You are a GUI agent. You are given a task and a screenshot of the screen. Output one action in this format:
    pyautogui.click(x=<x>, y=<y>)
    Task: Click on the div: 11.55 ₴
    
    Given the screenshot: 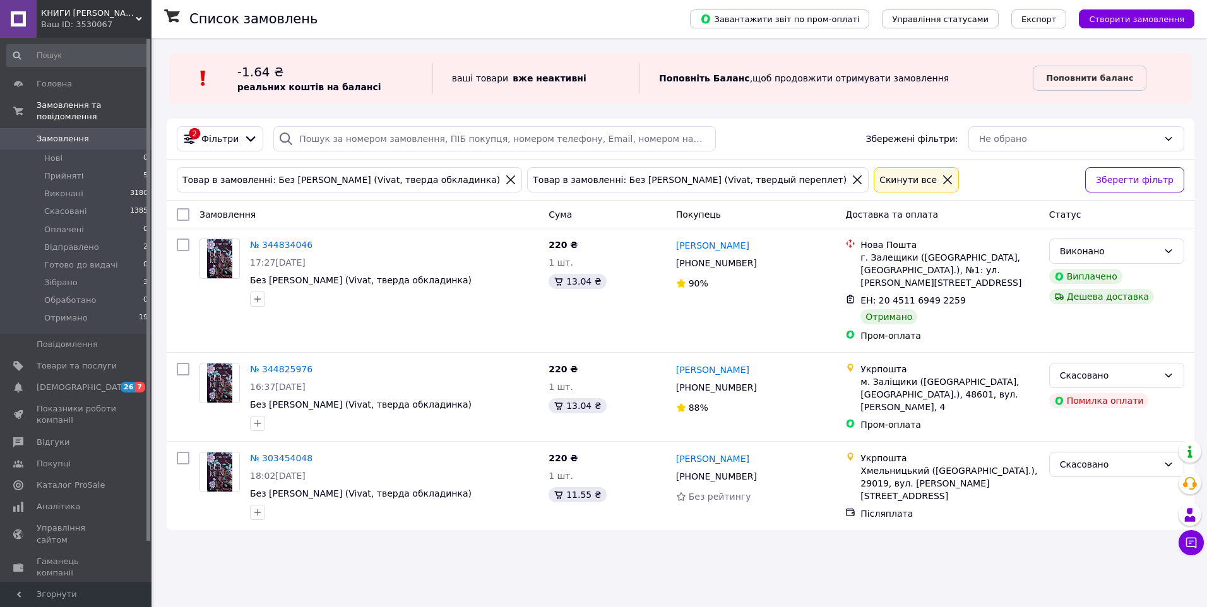 What is the action you would take?
    pyautogui.click(x=577, y=495)
    